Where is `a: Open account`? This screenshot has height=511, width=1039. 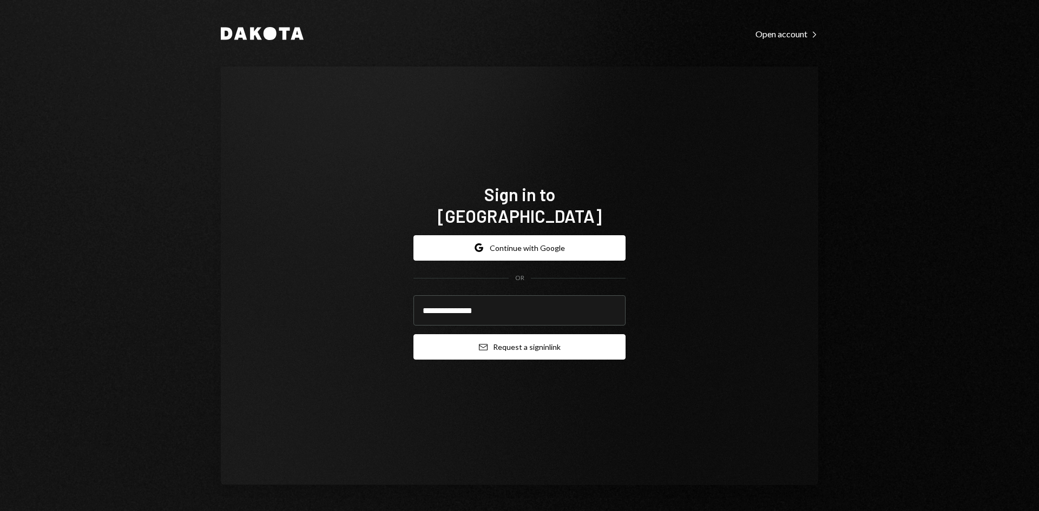
a: Open account is located at coordinates (787, 34).